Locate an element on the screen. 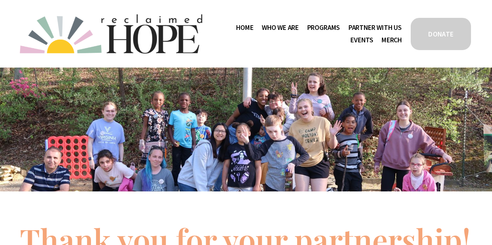  a: Home is located at coordinates (244, 28).